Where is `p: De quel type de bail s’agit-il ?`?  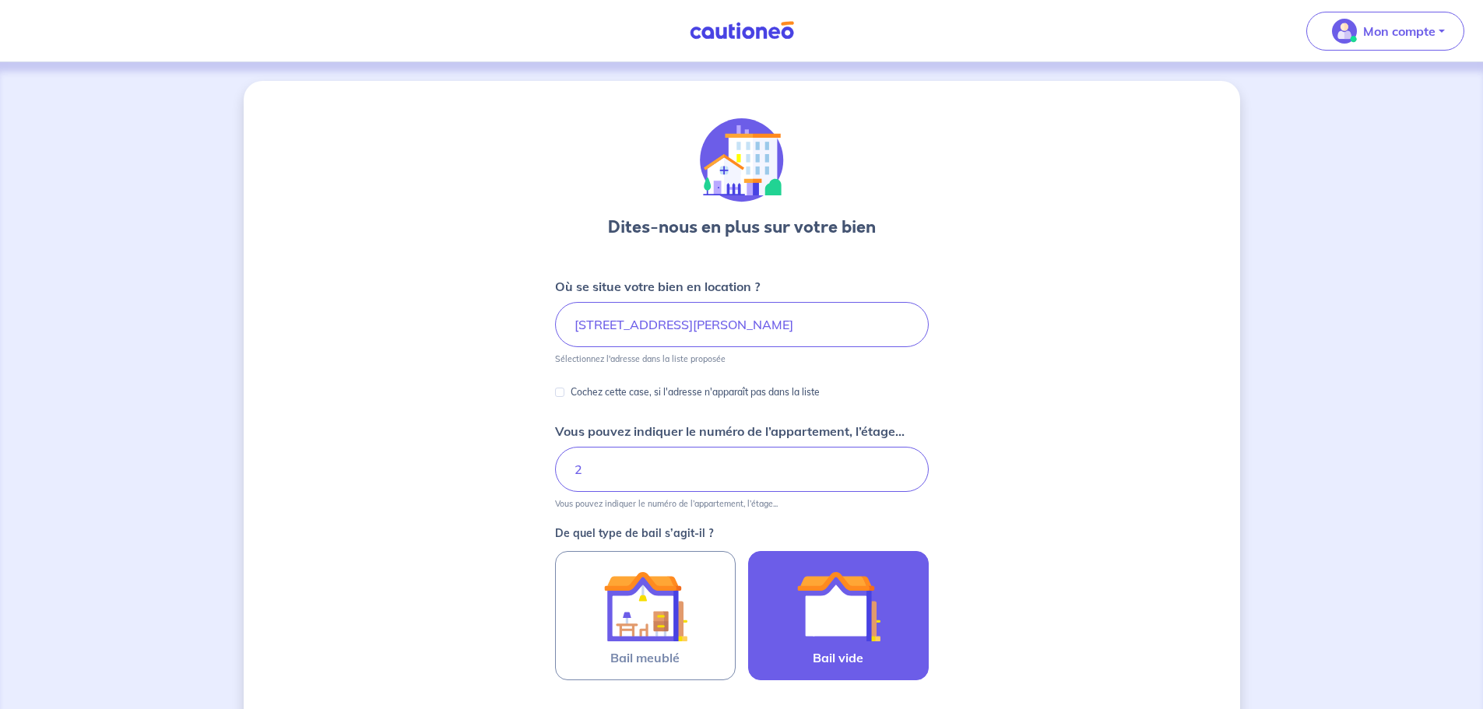
p: De quel type de bail s’agit-il ? is located at coordinates (742, 533).